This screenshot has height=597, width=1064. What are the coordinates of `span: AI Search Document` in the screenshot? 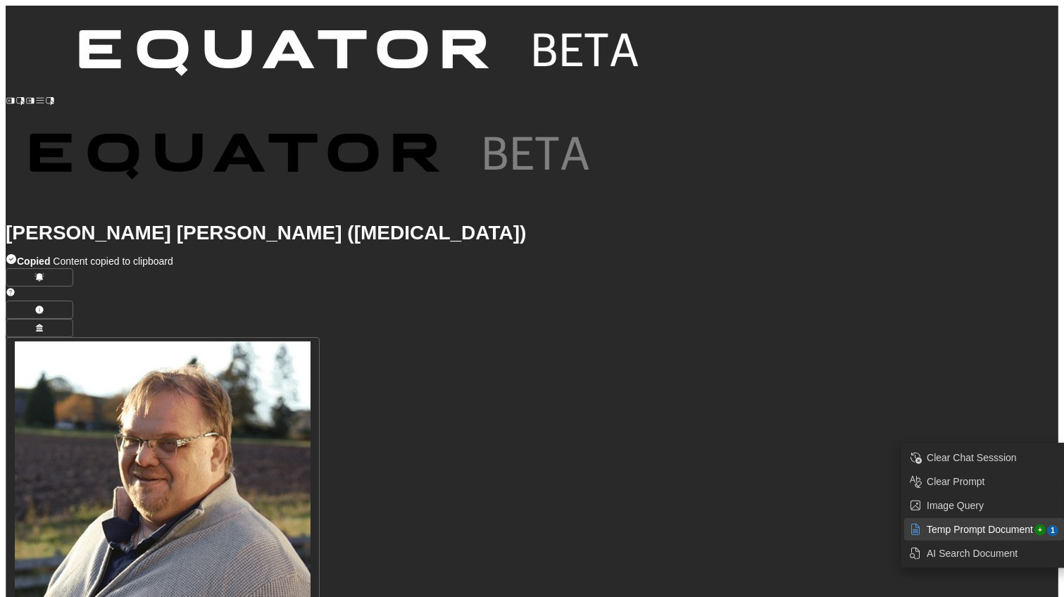 It's located at (992, 554).